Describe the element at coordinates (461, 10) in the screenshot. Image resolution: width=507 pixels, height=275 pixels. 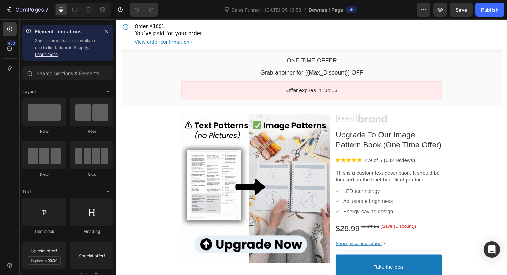
I see `span: Save` at that location.